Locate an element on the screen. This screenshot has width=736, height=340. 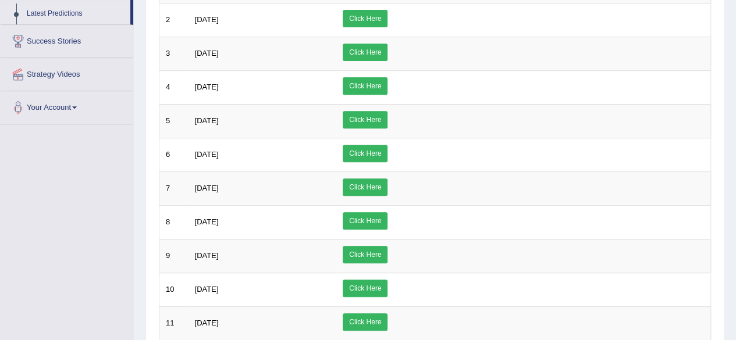
a: Strategy Videos is located at coordinates (67, 73).